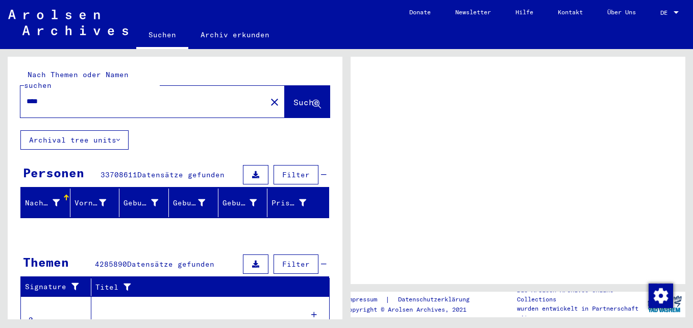  What do you see at coordinates (54, 173) in the screenshot?
I see `div: Personen` at bounding box center [54, 173].